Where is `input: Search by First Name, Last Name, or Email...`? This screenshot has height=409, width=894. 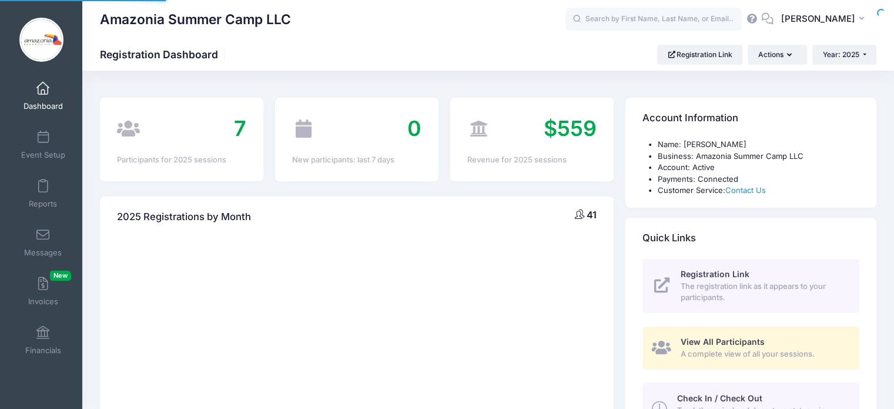
input: Search by First Name, Last Name, or Email... is located at coordinates (654, 19).